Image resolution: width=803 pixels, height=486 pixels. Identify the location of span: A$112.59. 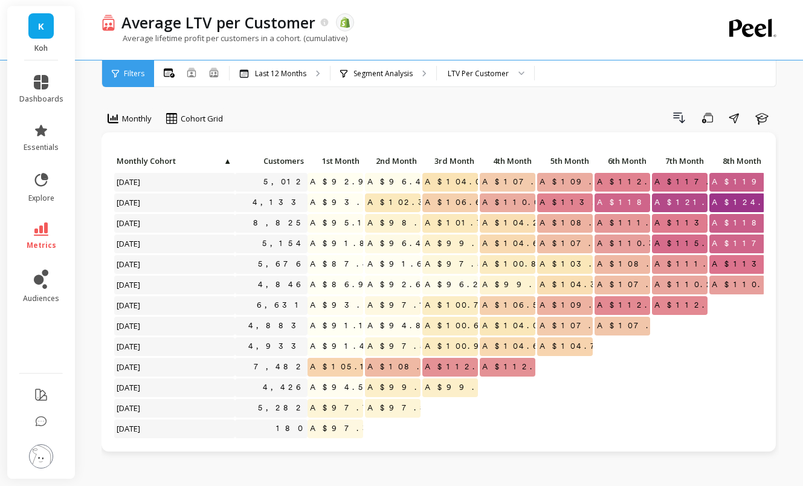
(634, 182).